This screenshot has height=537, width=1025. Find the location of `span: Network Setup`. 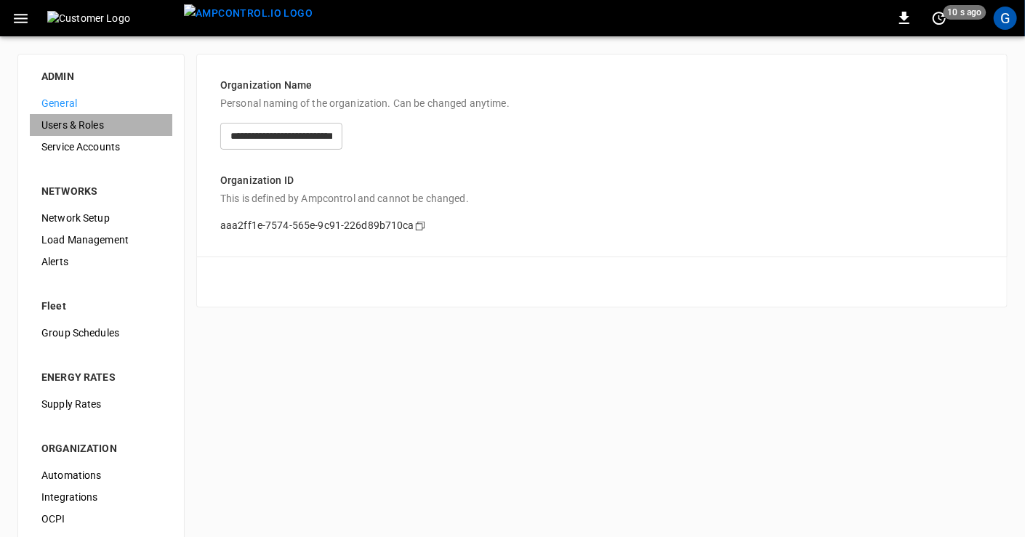

span: Network Setup is located at coordinates (101, 218).